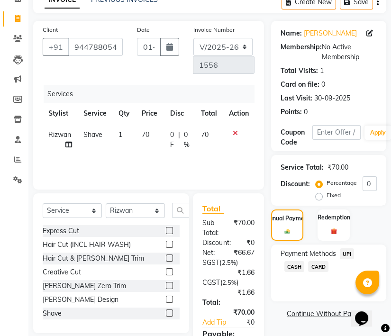  What do you see at coordinates (61, 231) in the screenshot?
I see `div: Express Cut` at bounding box center [61, 231].